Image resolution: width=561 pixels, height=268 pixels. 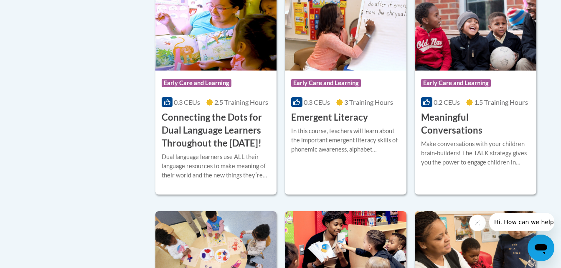 What do you see at coordinates (475, 124) in the screenshot?
I see `h3: Meaningful Conversations` at bounding box center [475, 124].